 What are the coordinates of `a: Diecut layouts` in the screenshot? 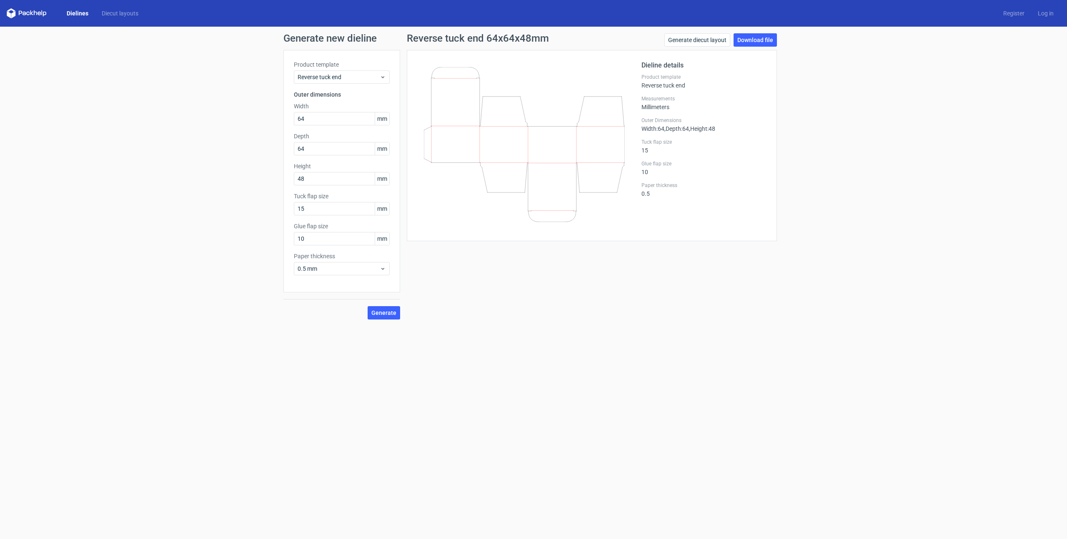 It's located at (120, 13).